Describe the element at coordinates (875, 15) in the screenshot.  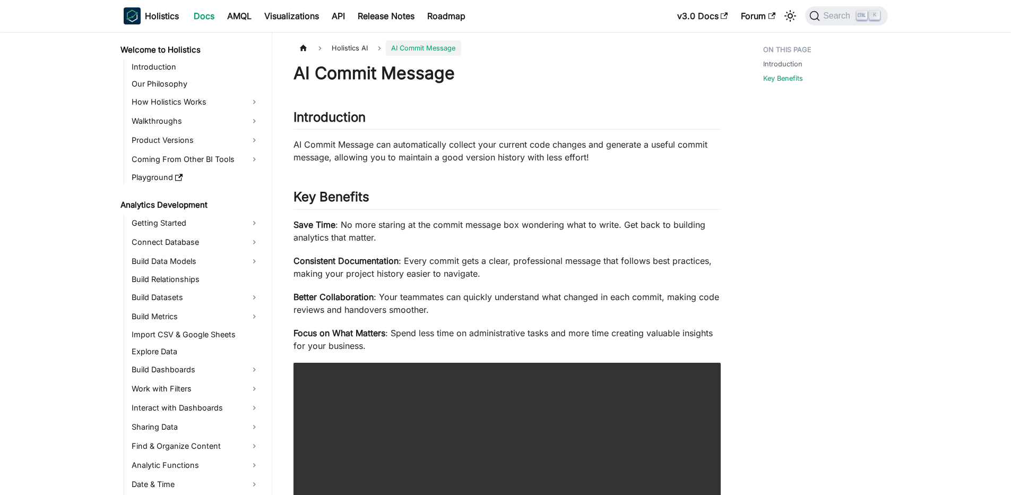
I see `kbd: K` at that location.